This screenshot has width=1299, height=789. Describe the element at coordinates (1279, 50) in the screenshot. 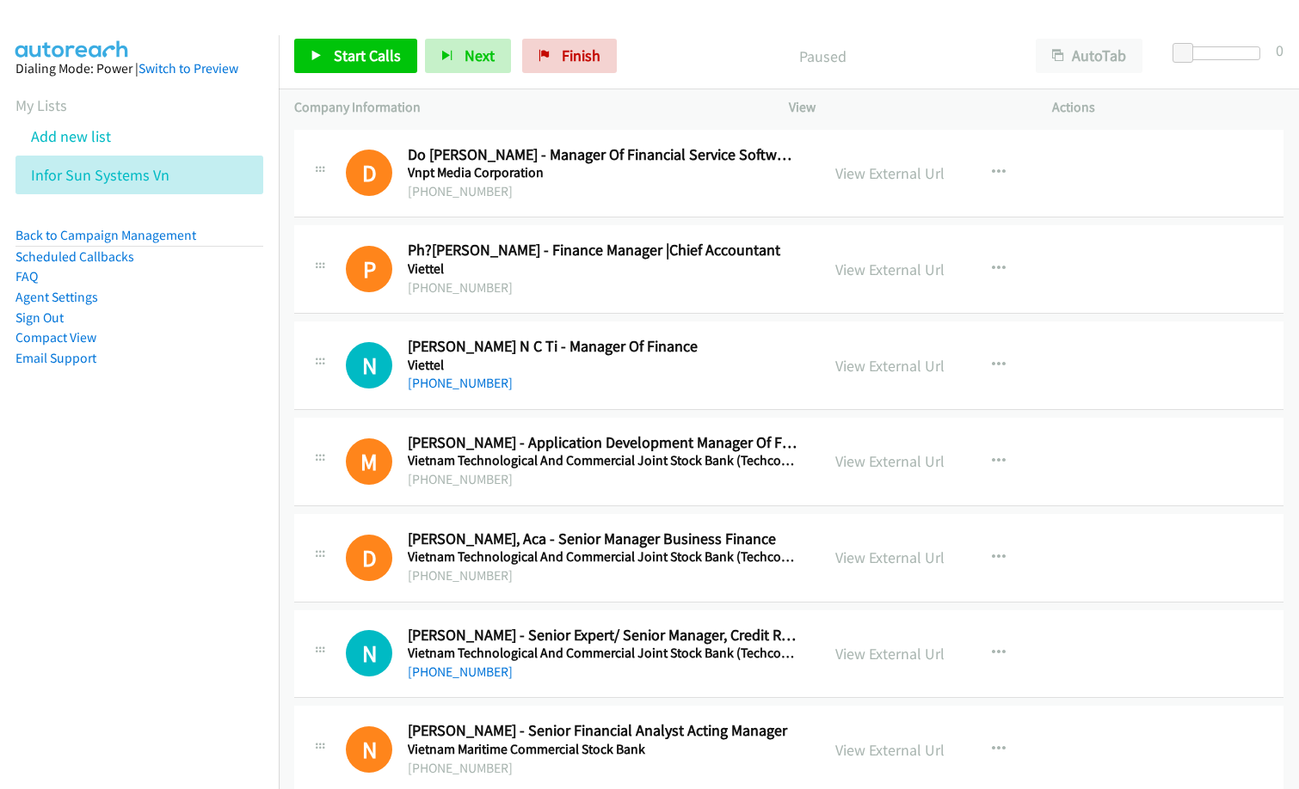

I see `div: 0` at that location.